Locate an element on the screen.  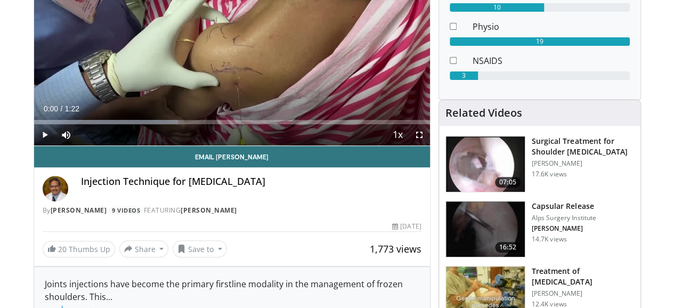
img: 38764_0000_3.png.150x105_q85_crop-smart_upscale.jpg is located at coordinates (485, 229).